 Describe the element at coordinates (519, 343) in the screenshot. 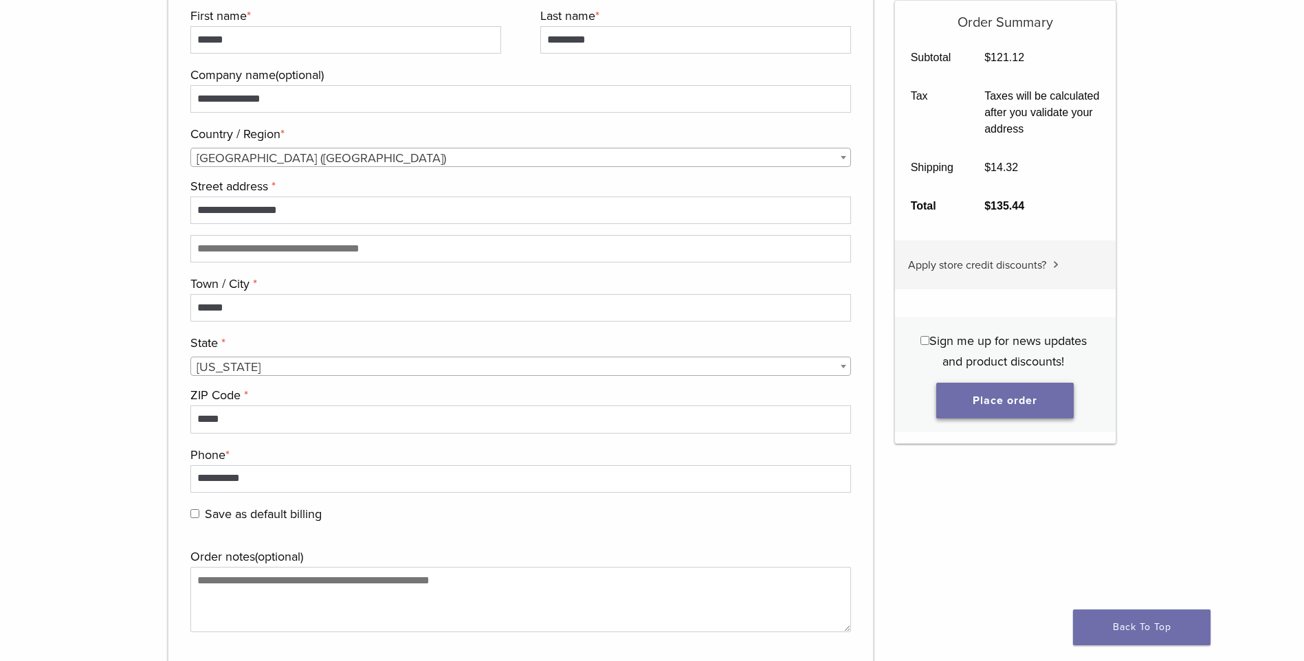

I see `label: State` at that location.